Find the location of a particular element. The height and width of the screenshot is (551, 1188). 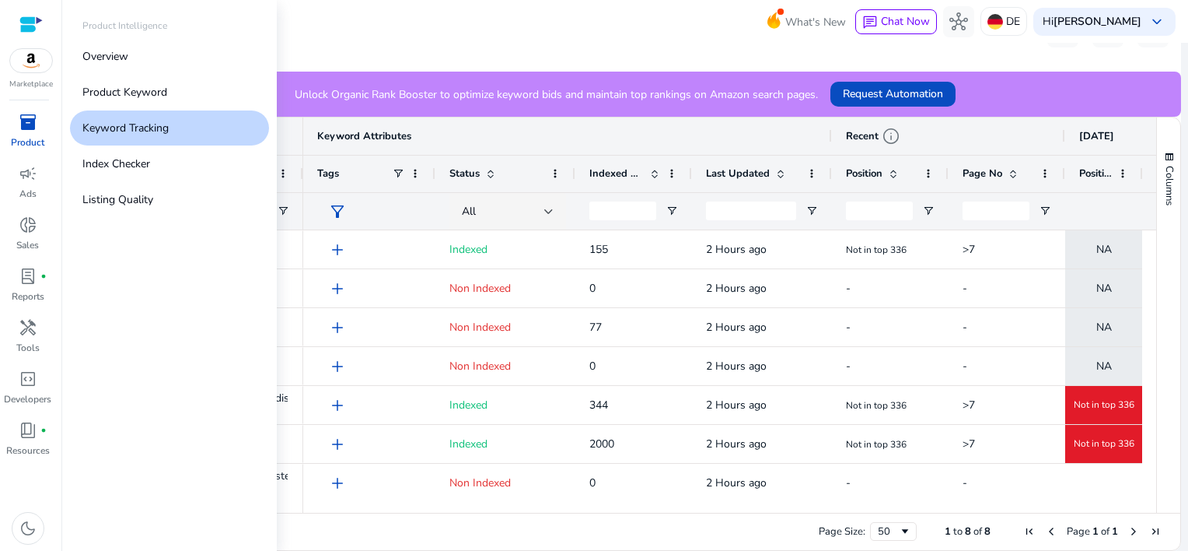

span: Columns is located at coordinates (1170, 185).